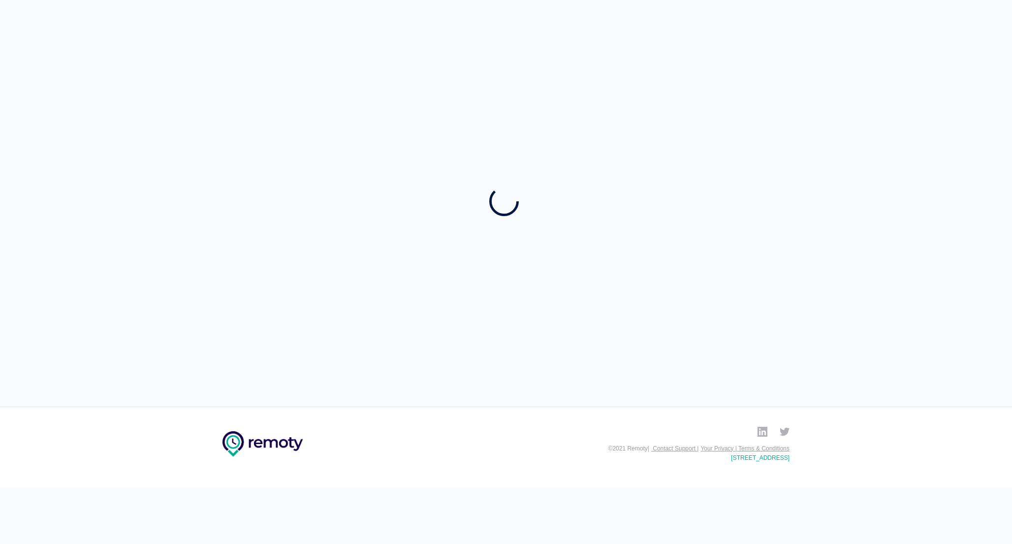 The image size is (1012, 544). What do you see at coordinates (672, 448) in the screenshot?
I see `a: Contact Support` at bounding box center [672, 448].